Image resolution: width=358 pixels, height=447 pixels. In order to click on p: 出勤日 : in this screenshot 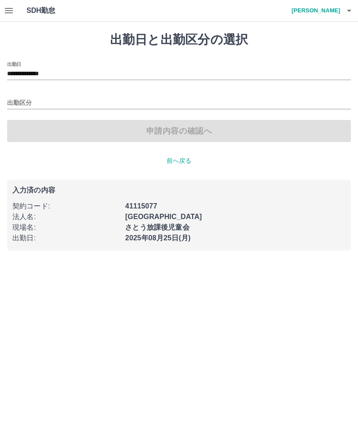, I will do `click(66, 238)`.